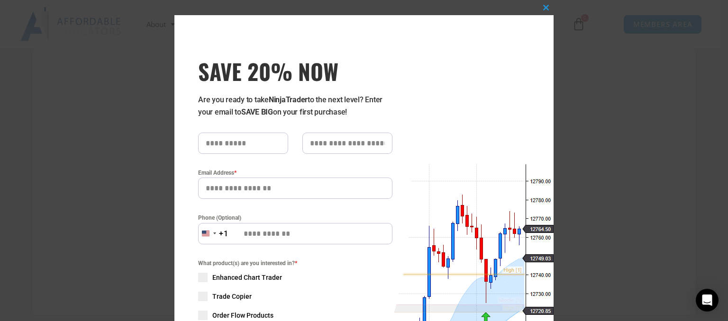 This screenshot has width=728, height=321. What do you see at coordinates (295, 173) in the screenshot?
I see `label: Email Address` at bounding box center [295, 173].